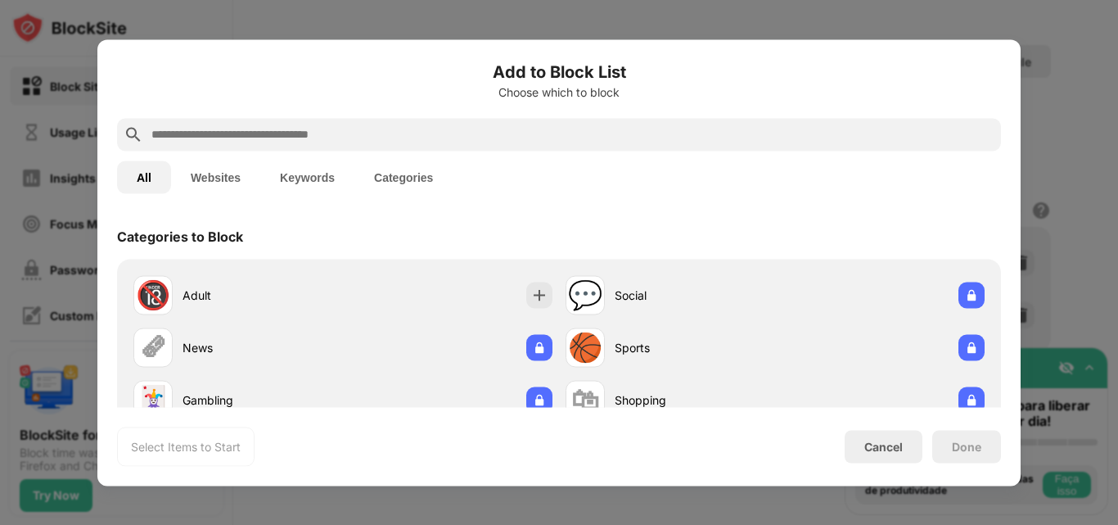  What do you see at coordinates (144, 177) in the screenshot?
I see `button: All` at bounding box center [144, 177].